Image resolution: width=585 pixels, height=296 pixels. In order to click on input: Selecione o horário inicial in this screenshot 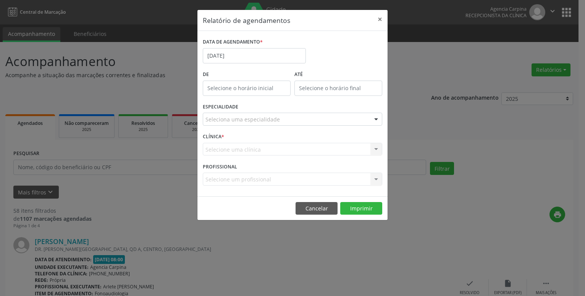, I will do `click(247, 88)`.